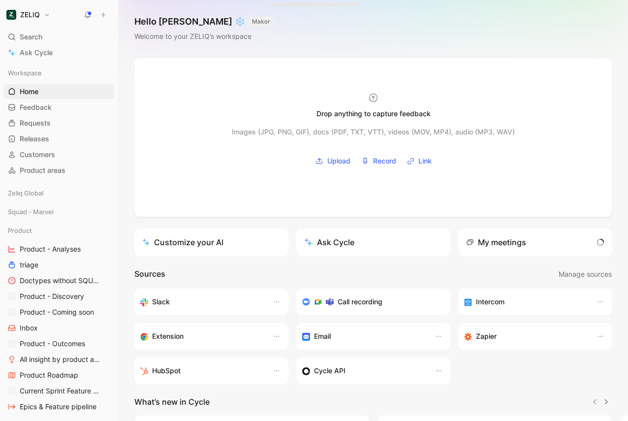  What do you see at coordinates (31, 212) in the screenshot?
I see `span: Squad - Marvel` at bounding box center [31, 212].